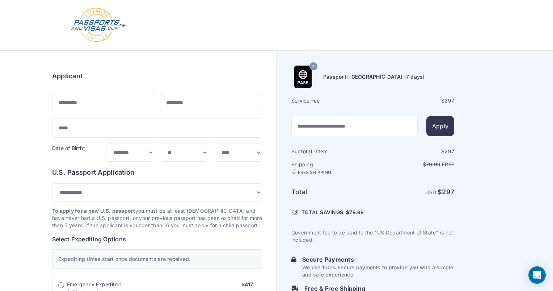 The width and height of the screenshot is (553, 291). What do you see at coordinates (332, 192) in the screenshot?
I see `h6: Total` at bounding box center [332, 192].